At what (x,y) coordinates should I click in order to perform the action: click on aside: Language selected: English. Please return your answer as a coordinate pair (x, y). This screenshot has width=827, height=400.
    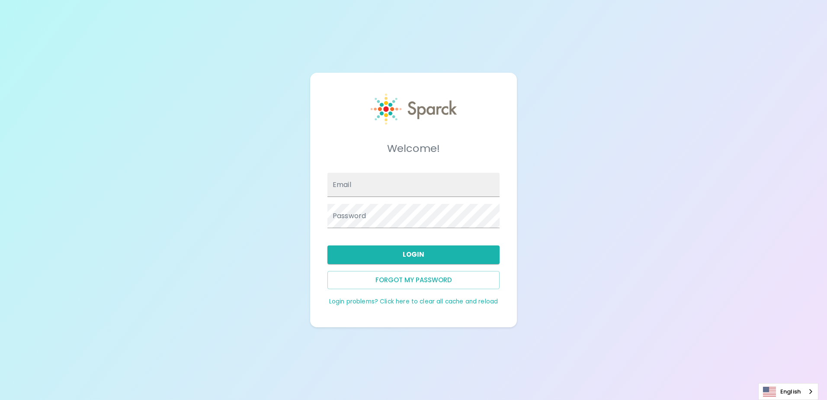
    Looking at the image, I should click on (788, 391).